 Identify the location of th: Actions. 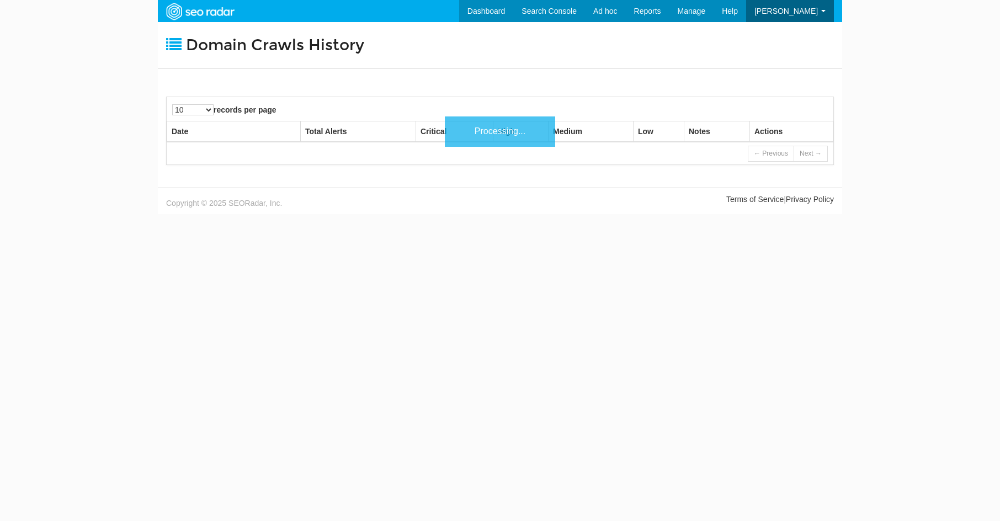
(791, 132).